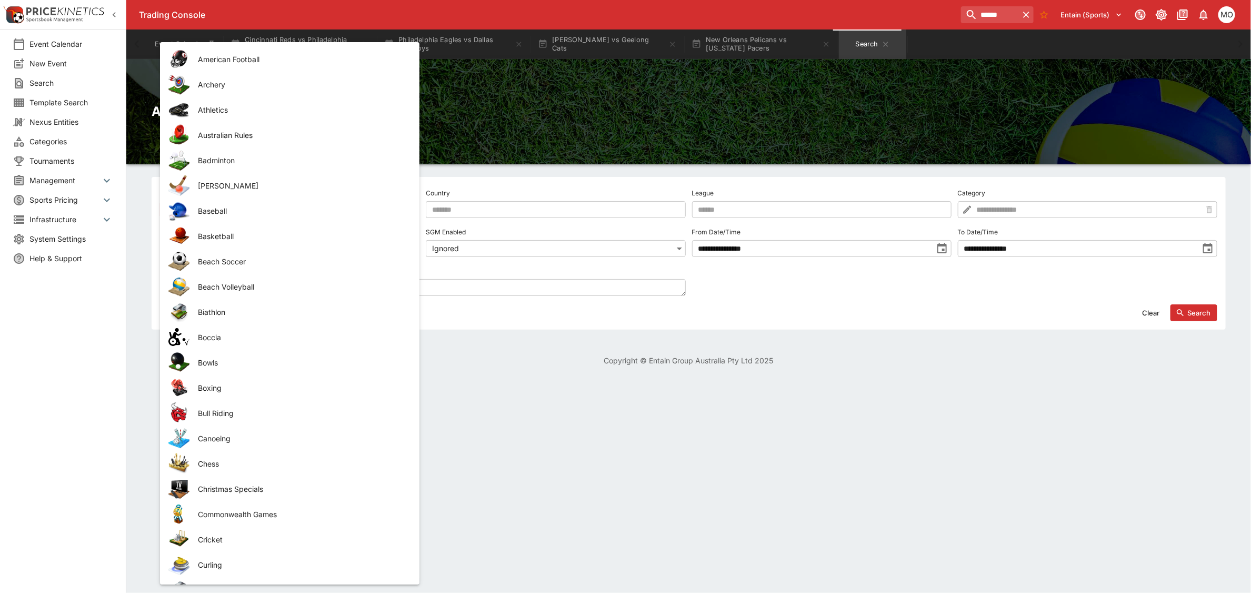 This screenshot has width=1251, height=593. I want to click on span: Boxing, so click(300, 388).